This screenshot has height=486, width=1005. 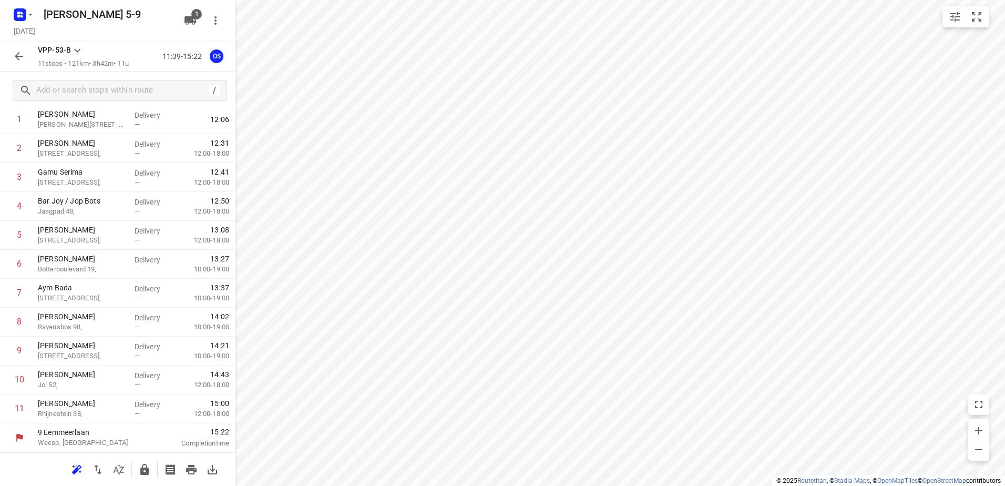 What do you see at coordinates (82, 385) in the screenshot?
I see `p: Jol 52,` at bounding box center [82, 385].